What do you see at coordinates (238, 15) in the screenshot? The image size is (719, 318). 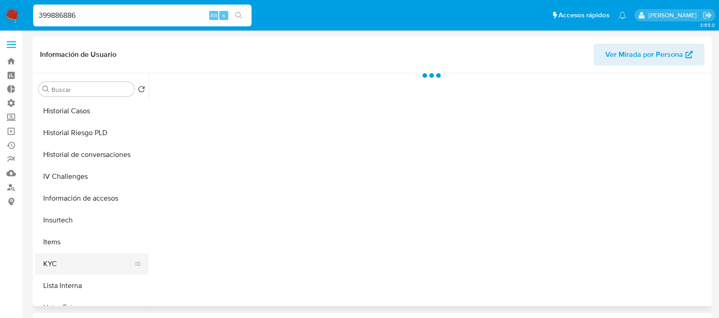 I see `button: search-icon` at bounding box center [238, 15].